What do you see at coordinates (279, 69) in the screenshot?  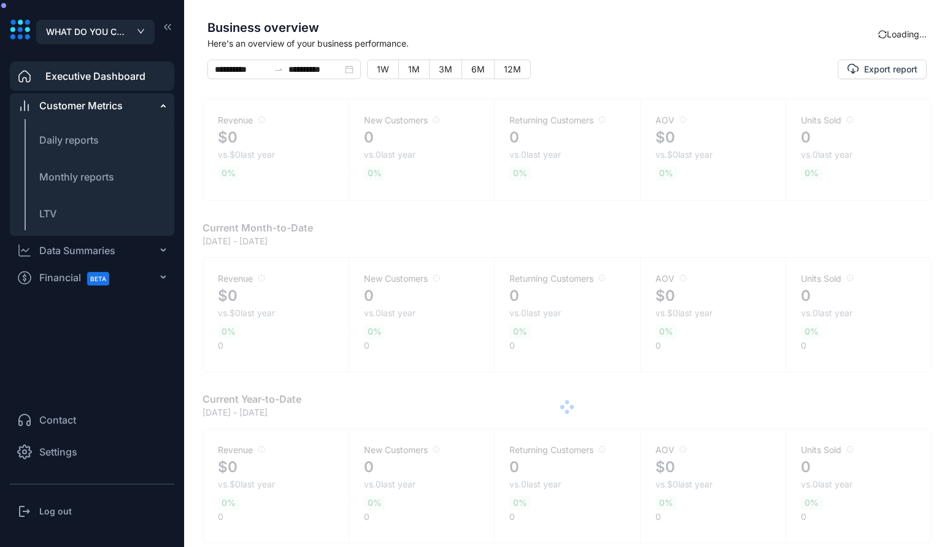 I see `span: to` at bounding box center [279, 69].